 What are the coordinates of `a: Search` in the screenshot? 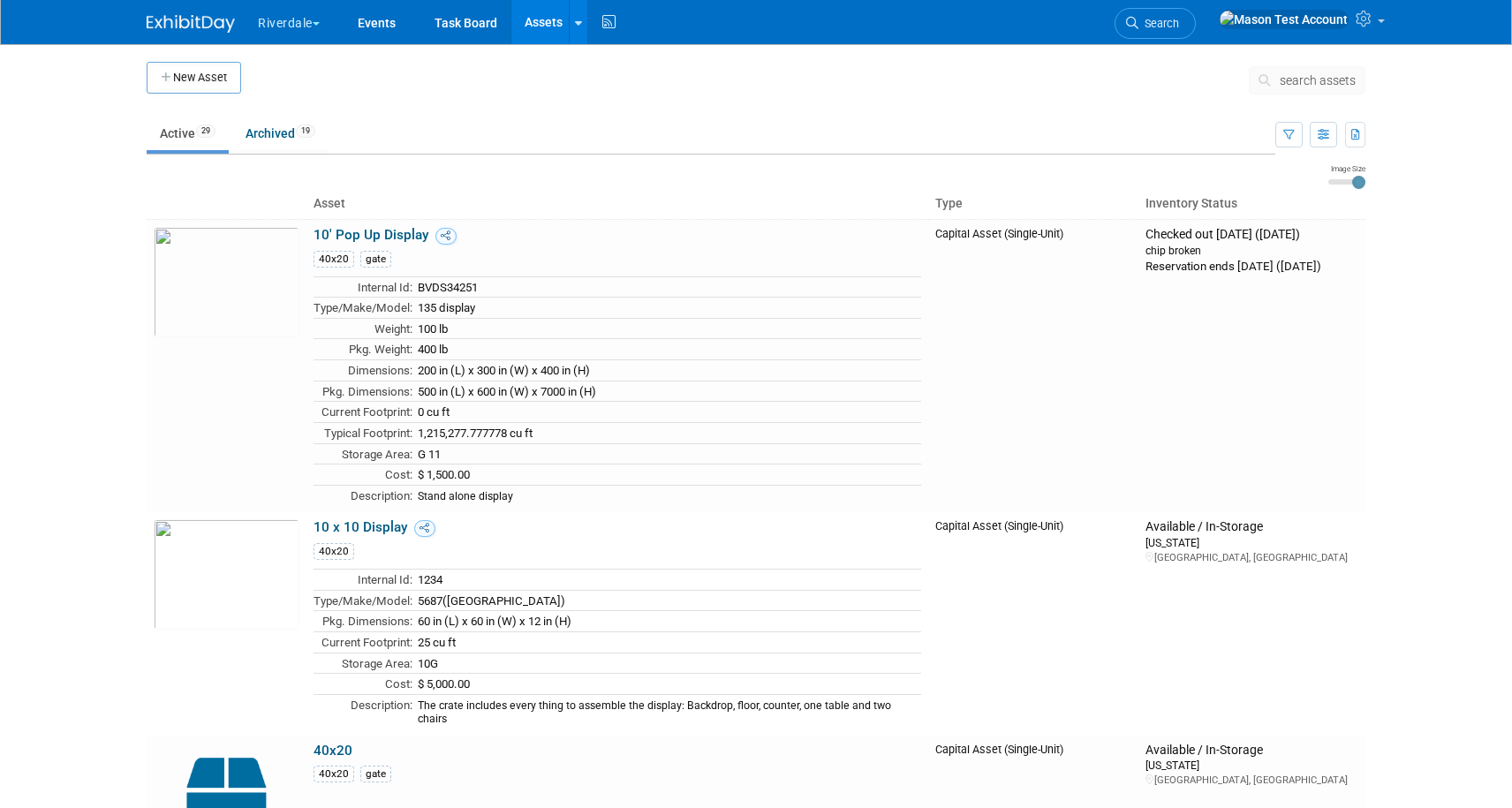 It's located at (1155, 23).